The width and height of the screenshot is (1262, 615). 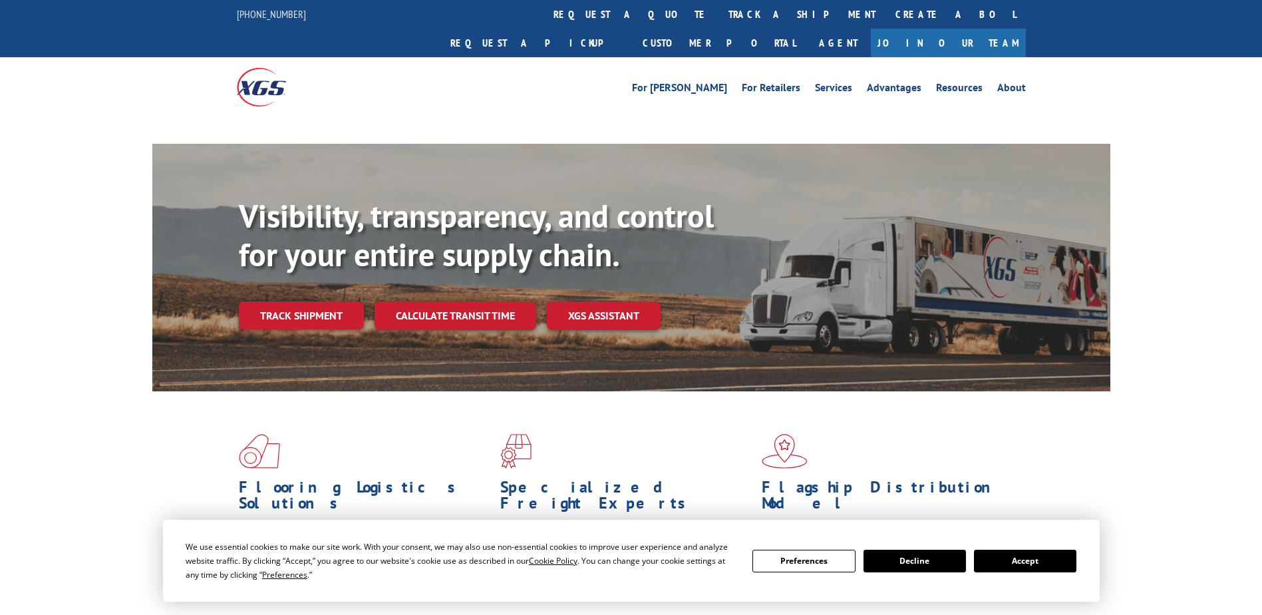 I want to click on a: For Retailers, so click(x=771, y=90).